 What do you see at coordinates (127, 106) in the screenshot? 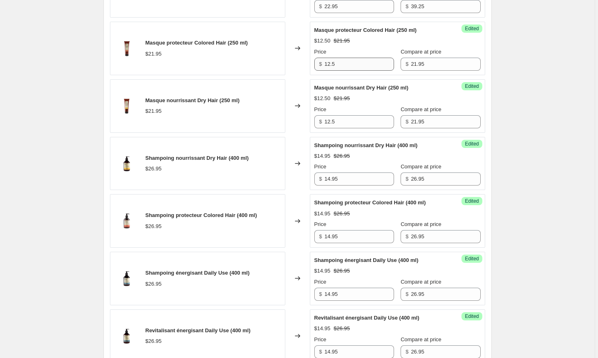
I see `img: masque-nourrissant-dry-hair-250-ml-1150915393_80x.png` at bounding box center [127, 106].